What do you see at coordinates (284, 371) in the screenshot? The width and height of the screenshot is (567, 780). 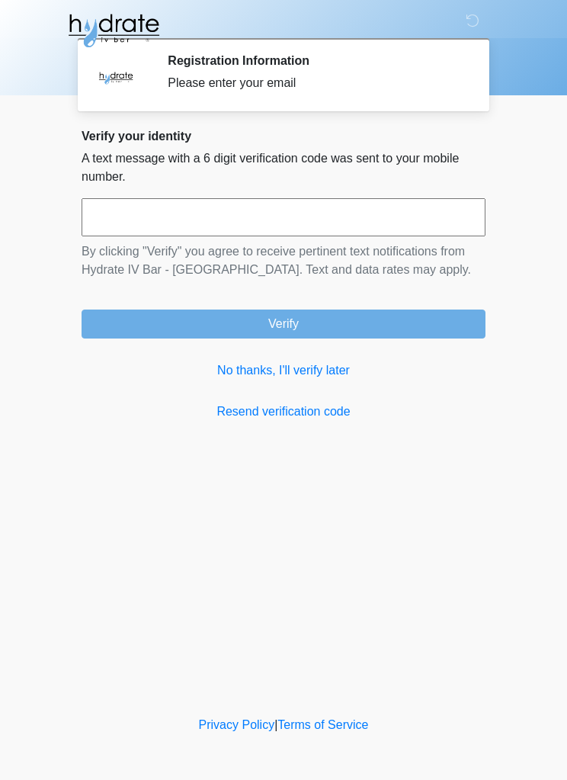 I see `a: No thanks, I'll verify later` at bounding box center [284, 371].